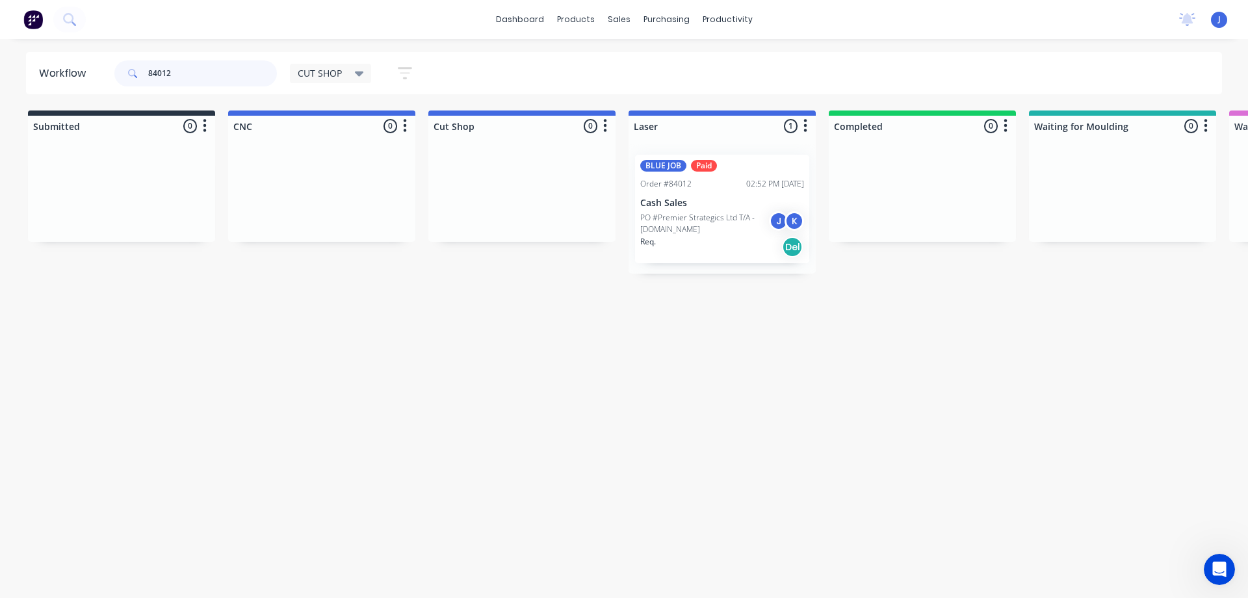 The height and width of the screenshot is (598, 1248). Describe the element at coordinates (619, 19) in the screenshot. I see `div: sales` at that location.